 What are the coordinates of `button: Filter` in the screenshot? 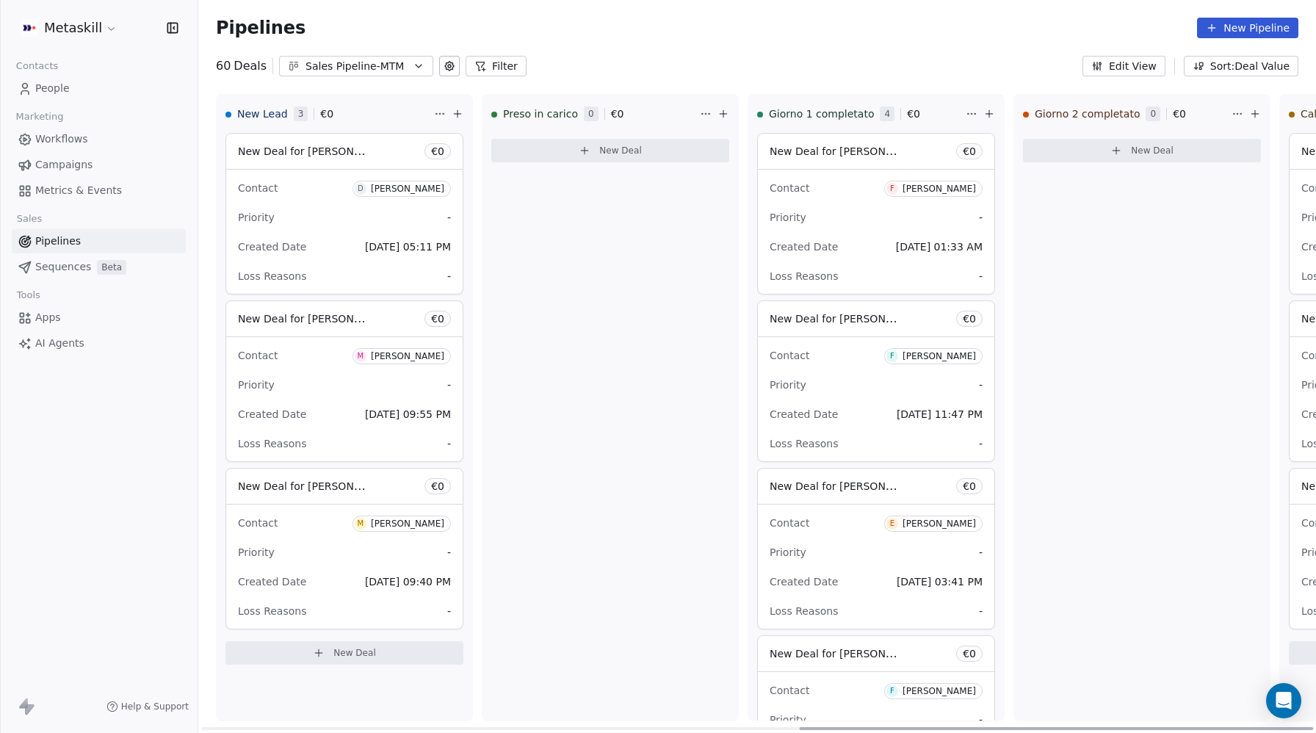 It's located at (496, 66).